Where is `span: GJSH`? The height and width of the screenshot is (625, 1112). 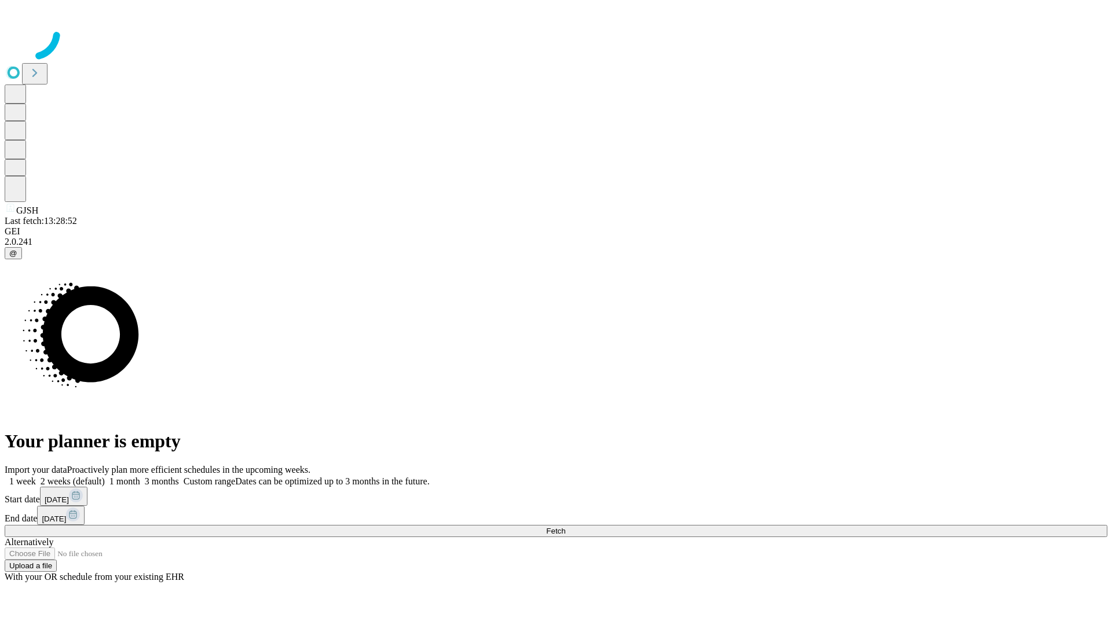 span: GJSH is located at coordinates (27, 210).